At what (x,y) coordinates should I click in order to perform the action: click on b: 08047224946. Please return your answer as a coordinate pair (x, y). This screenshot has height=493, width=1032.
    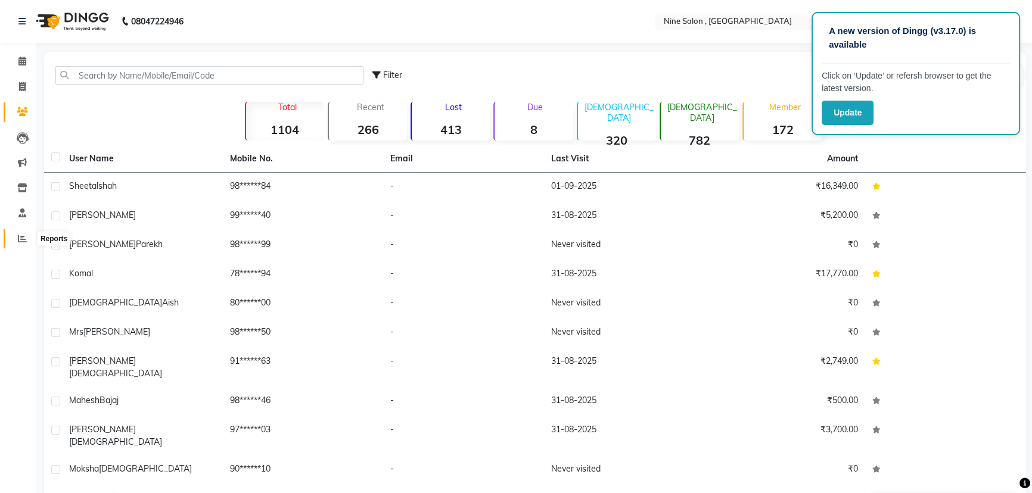
    Looking at the image, I should click on (157, 21).